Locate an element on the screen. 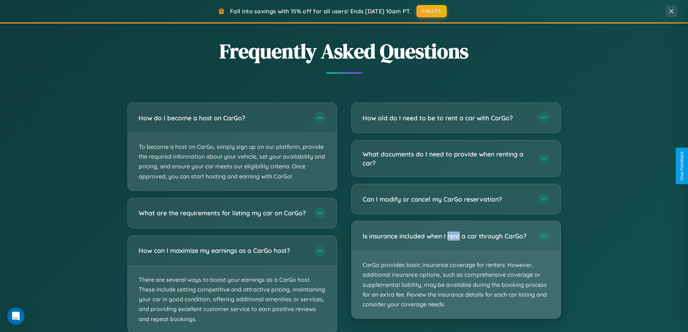 The image size is (688, 332). h3: Can I modify or cancel my CarGo reservation? is located at coordinates (447, 199).